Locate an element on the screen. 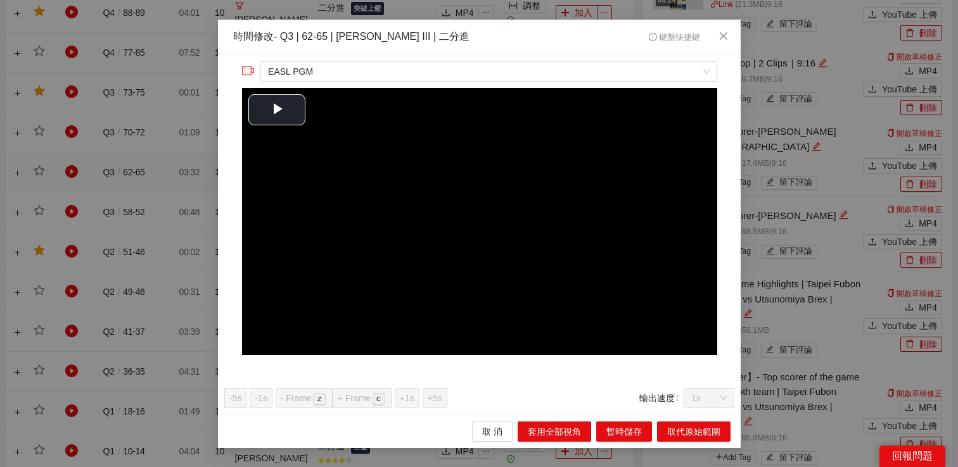  button: +5s is located at coordinates (434, 398).